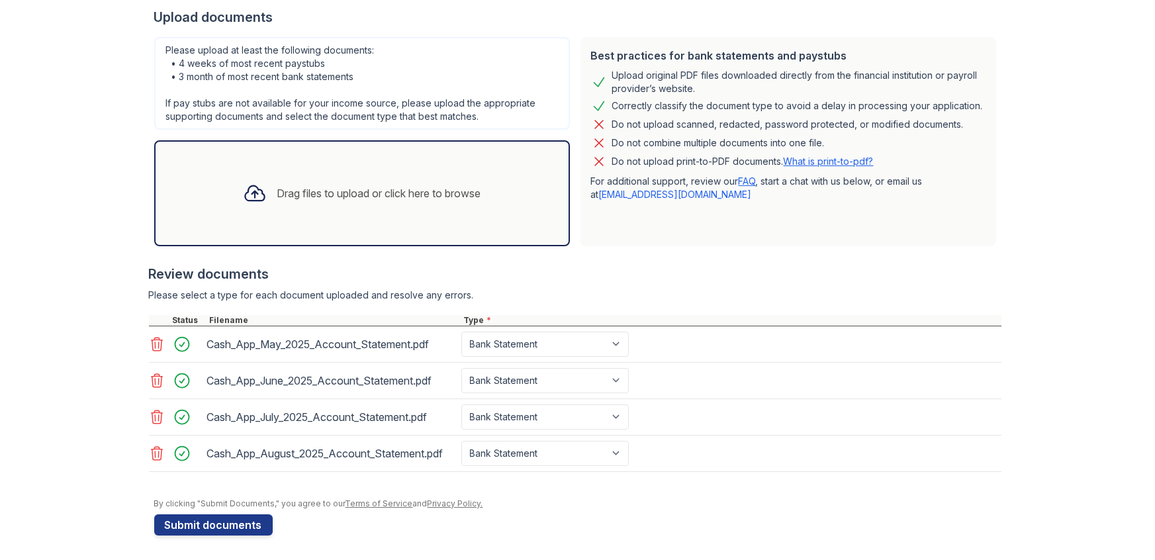 The width and height of the screenshot is (1155, 560). I want to click on div: Cash_App_July_2025_Account_Statement.pdf, so click(331, 417).